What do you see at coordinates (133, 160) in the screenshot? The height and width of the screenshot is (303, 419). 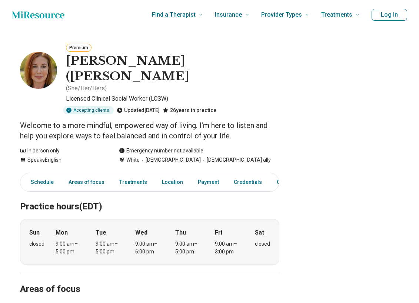 I see `span: White` at bounding box center [133, 160].